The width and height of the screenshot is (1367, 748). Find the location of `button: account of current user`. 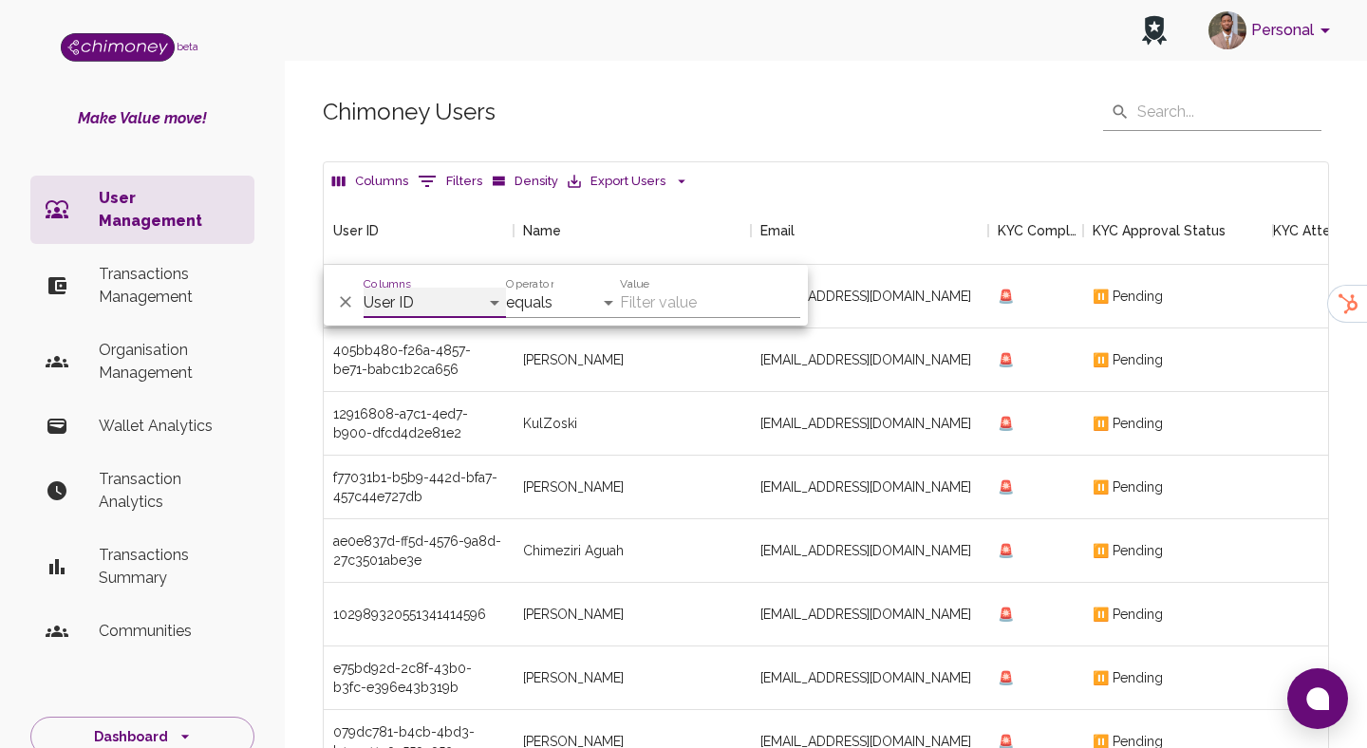

button: account of current user is located at coordinates (1272, 30).